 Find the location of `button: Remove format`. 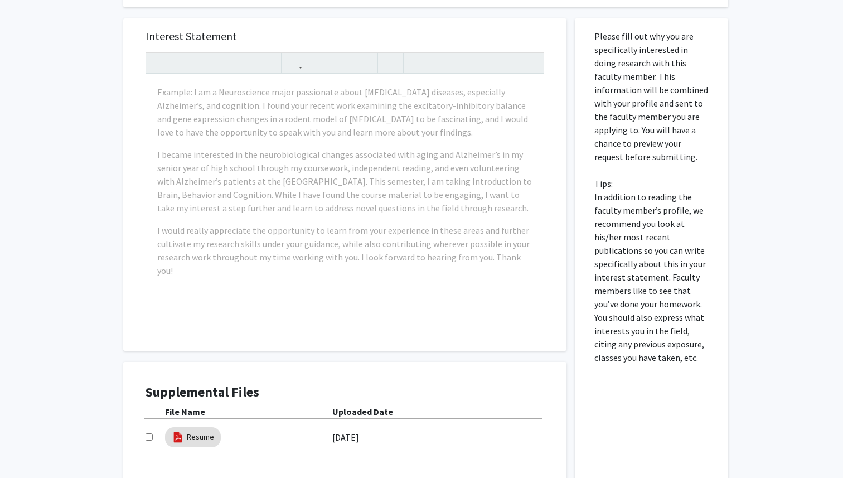

button: Remove format is located at coordinates (365, 62).